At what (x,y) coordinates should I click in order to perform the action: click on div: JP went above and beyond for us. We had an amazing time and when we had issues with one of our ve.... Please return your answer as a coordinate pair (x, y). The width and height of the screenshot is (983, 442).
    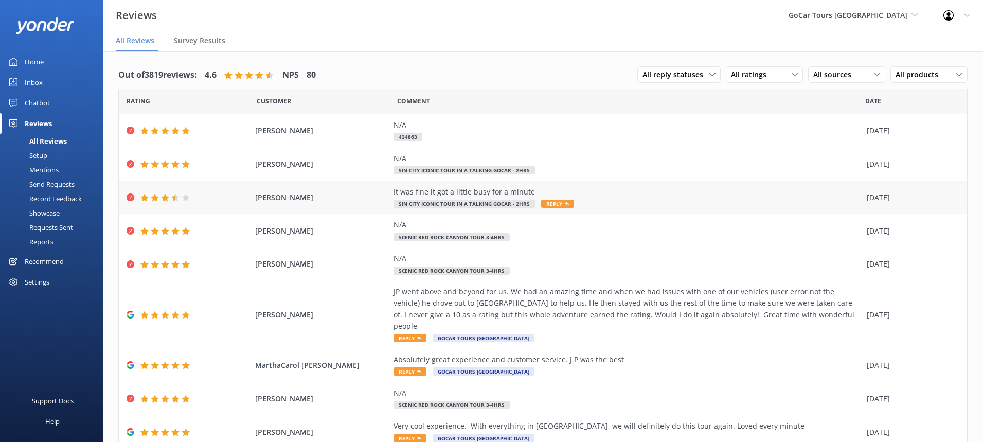
    Looking at the image, I should click on (628, 309).